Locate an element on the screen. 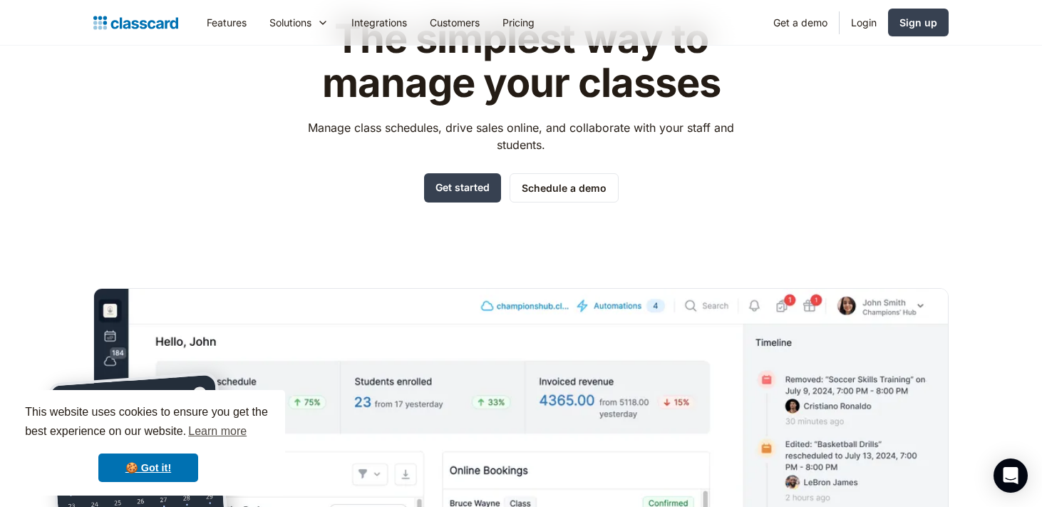  a: Get a demo is located at coordinates (800, 22).